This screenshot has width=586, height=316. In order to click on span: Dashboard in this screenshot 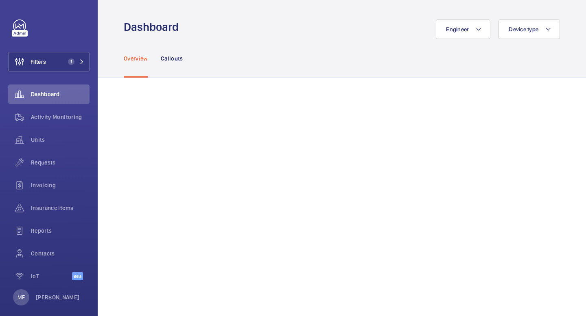, I will do `click(60, 94)`.